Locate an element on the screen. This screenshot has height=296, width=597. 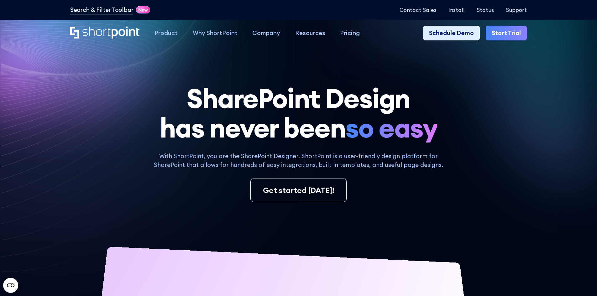
a: Pricing is located at coordinates (350, 33).